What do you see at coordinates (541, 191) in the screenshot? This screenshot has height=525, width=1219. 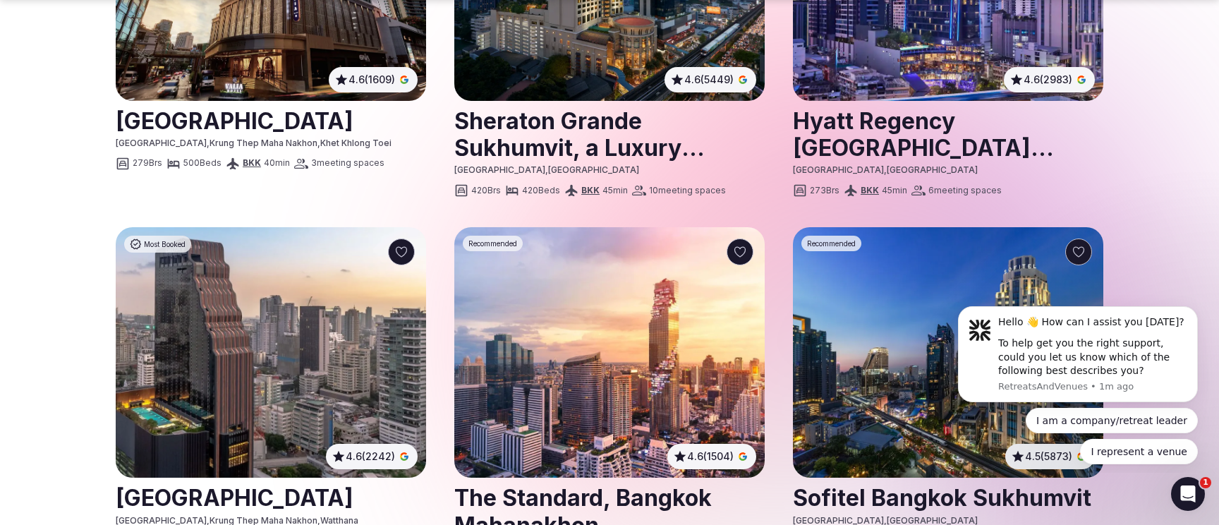 I see `span: 420 Beds` at bounding box center [541, 191].